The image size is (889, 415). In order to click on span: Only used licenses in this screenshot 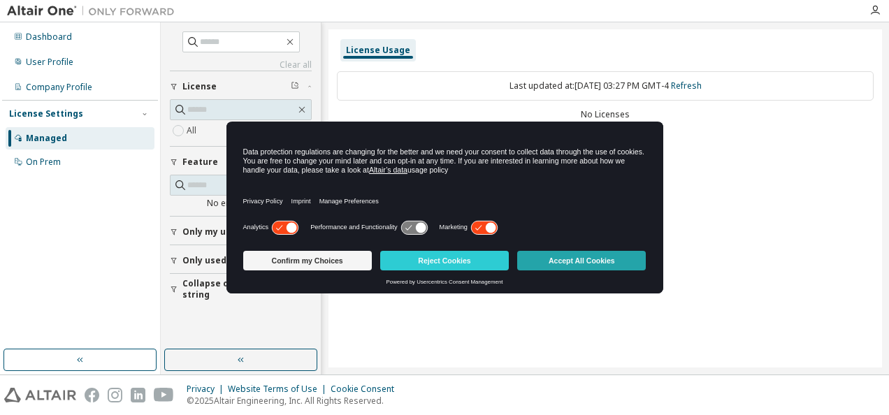, I will do `click(224, 261)`.